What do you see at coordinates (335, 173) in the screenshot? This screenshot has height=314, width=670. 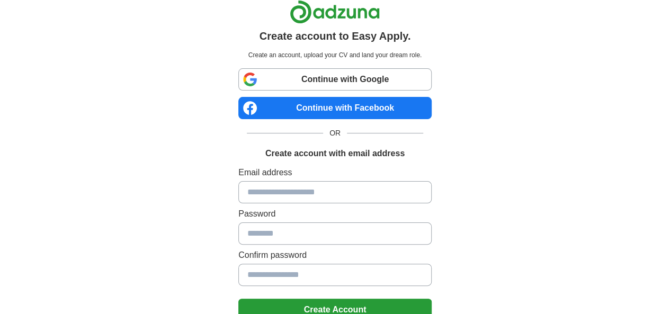 I see `label: Email address` at bounding box center [335, 173].